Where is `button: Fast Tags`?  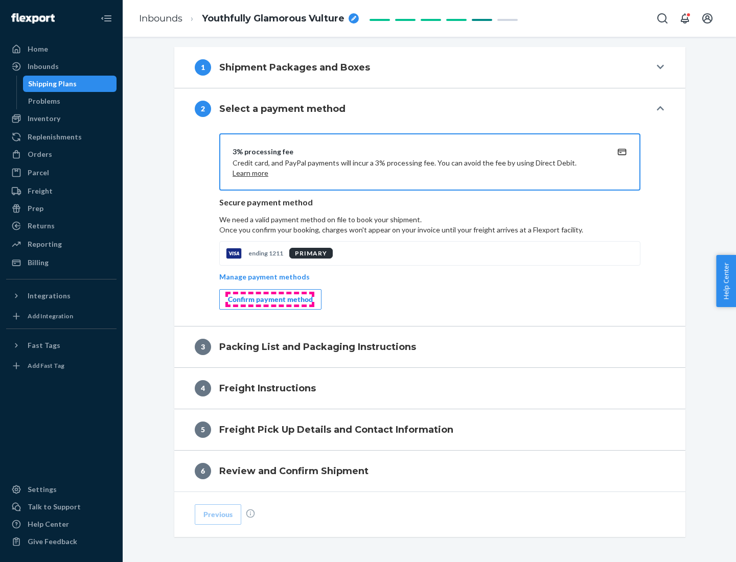 button: Fast Tags is located at coordinates (61, 346).